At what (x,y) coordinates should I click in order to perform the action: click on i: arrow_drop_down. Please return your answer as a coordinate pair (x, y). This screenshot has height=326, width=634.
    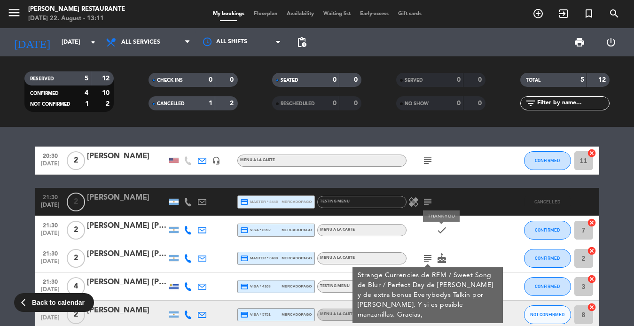
    Looking at the image, I should click on (93, 42).